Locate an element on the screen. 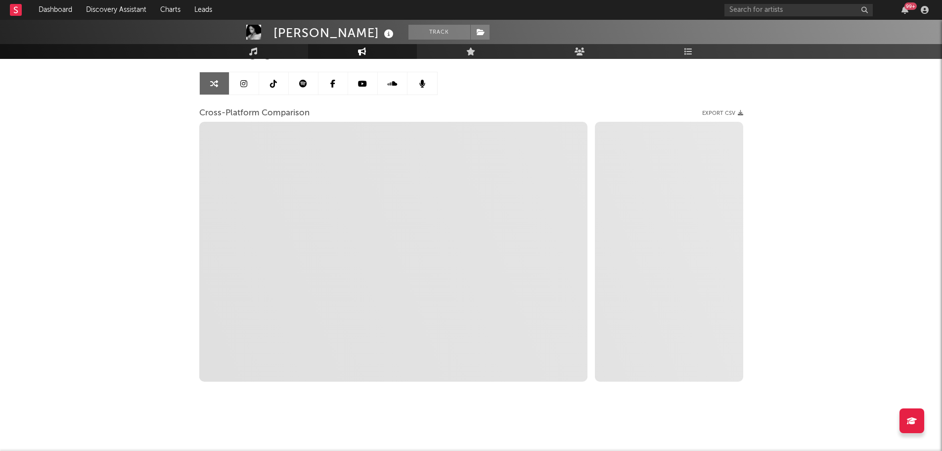 The image size is (942, 451). button: Export CSV is located at coordinates (723, 113).